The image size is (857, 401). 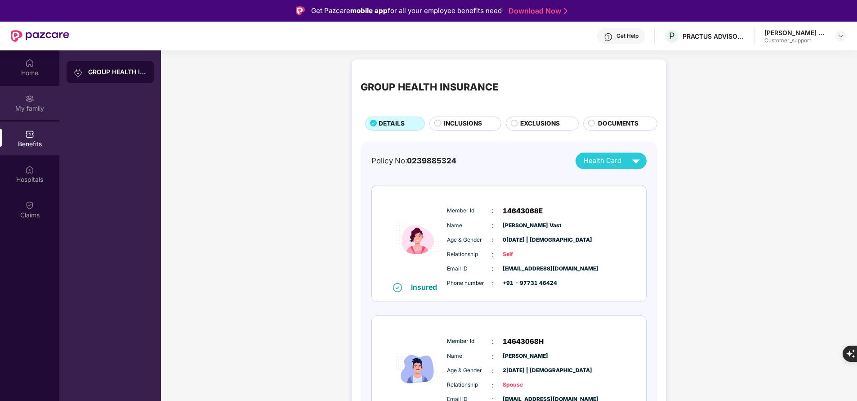 What do you see at coordinates (841, 36) in the screenshot?
I see `img: svg+xml;base64,PHN2ZyBpZD0iRHJvcGRvd24tMzJ4MzIiIHhtbG5zPSJodHRwOi8vd3d3LnczLm9yZy8yMDAwL3N2ZyIgd2...` at bounding box center [841, 36].